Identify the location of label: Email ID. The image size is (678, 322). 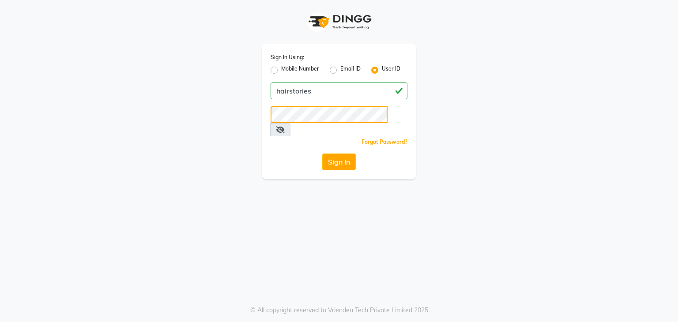
(351, 70).